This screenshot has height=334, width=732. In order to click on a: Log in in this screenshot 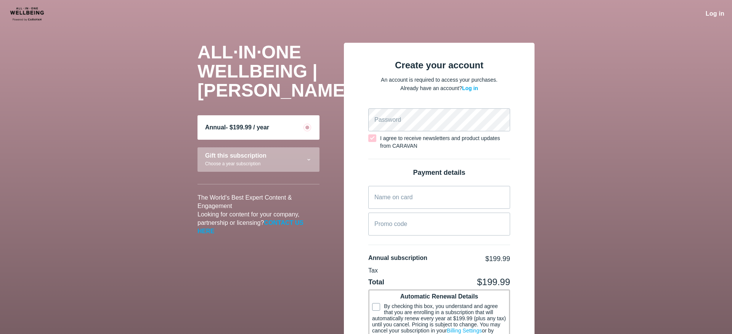, I will do `click(470, 88)`.